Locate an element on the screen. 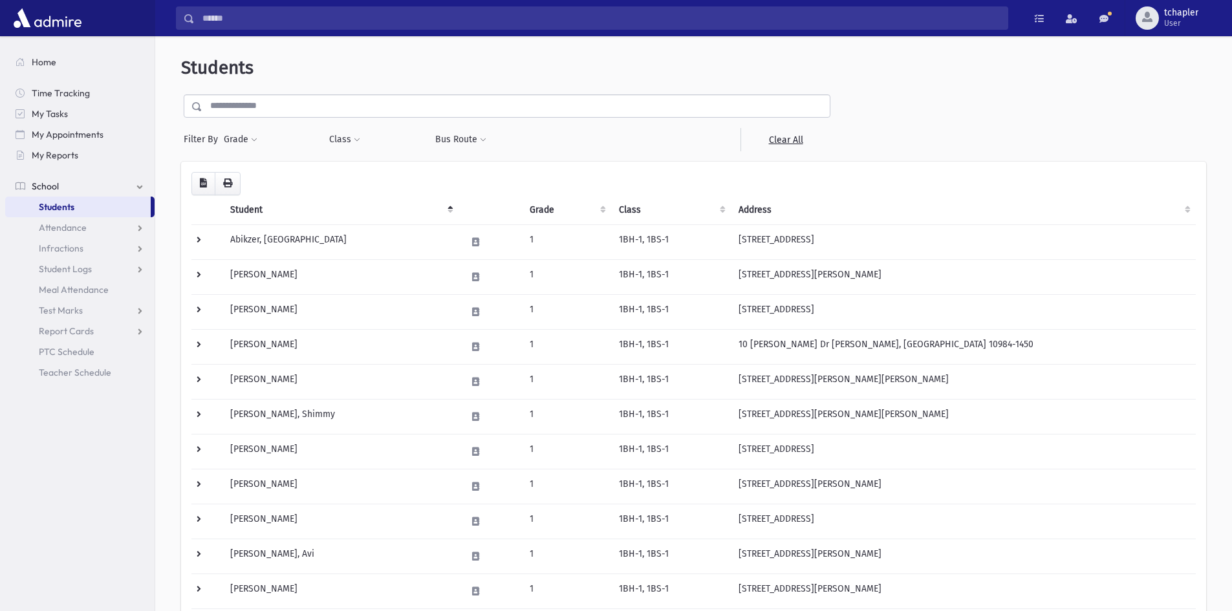  span: Meal Attendance is located at coordinates (74, 290).